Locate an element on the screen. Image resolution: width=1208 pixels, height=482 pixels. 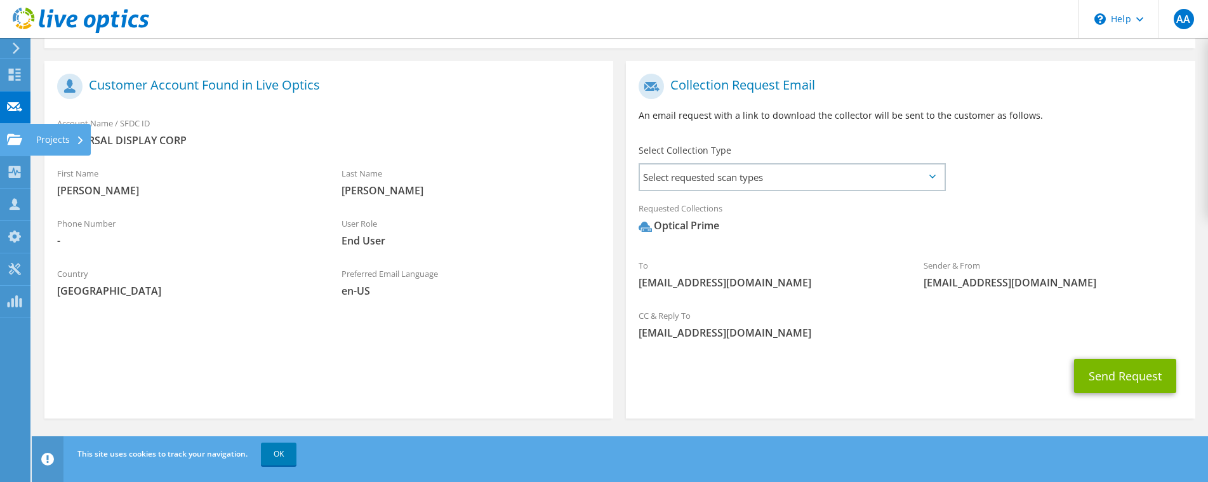
div: Preferred Email Language is located at coordinates (471, 282).